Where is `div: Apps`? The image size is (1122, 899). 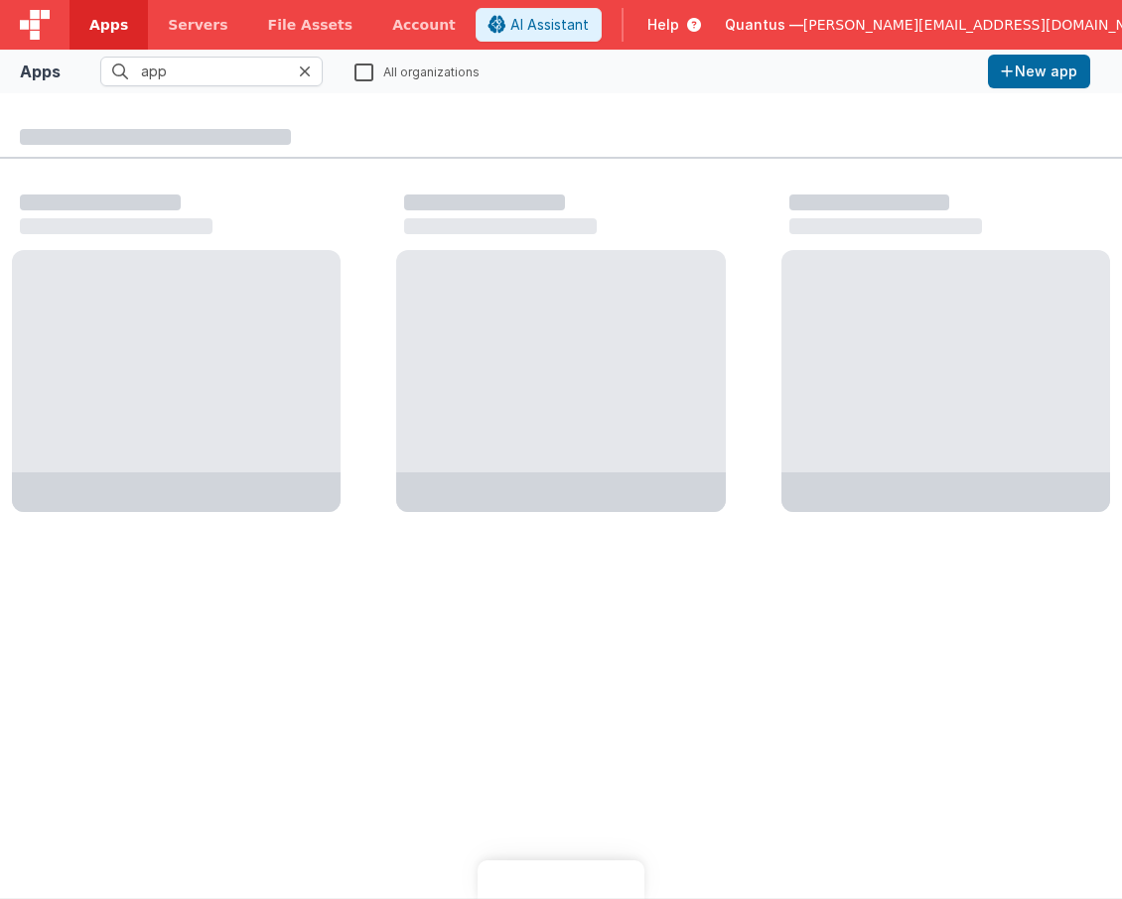
div: Apps is located at coordinates (40, 71).